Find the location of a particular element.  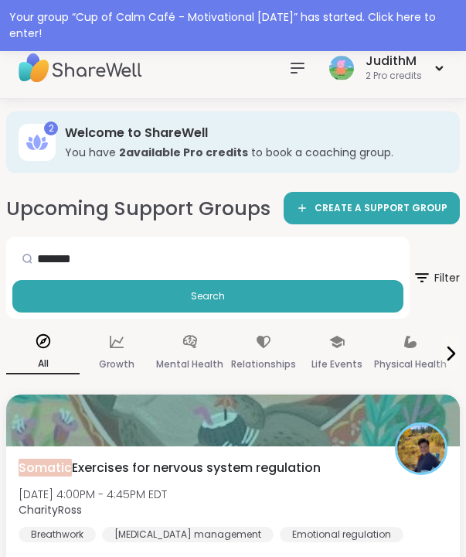

p: Relationships is located at coordinates (264, 364).